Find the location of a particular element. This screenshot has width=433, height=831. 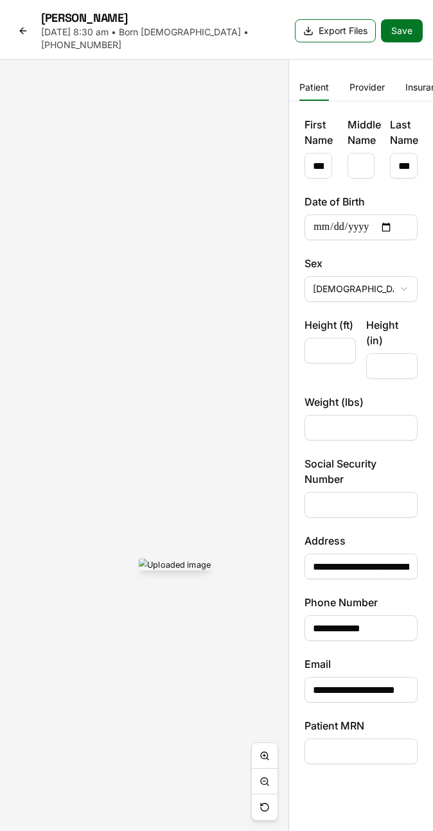

label: Patient MRN is located at coordinates (361, 726).